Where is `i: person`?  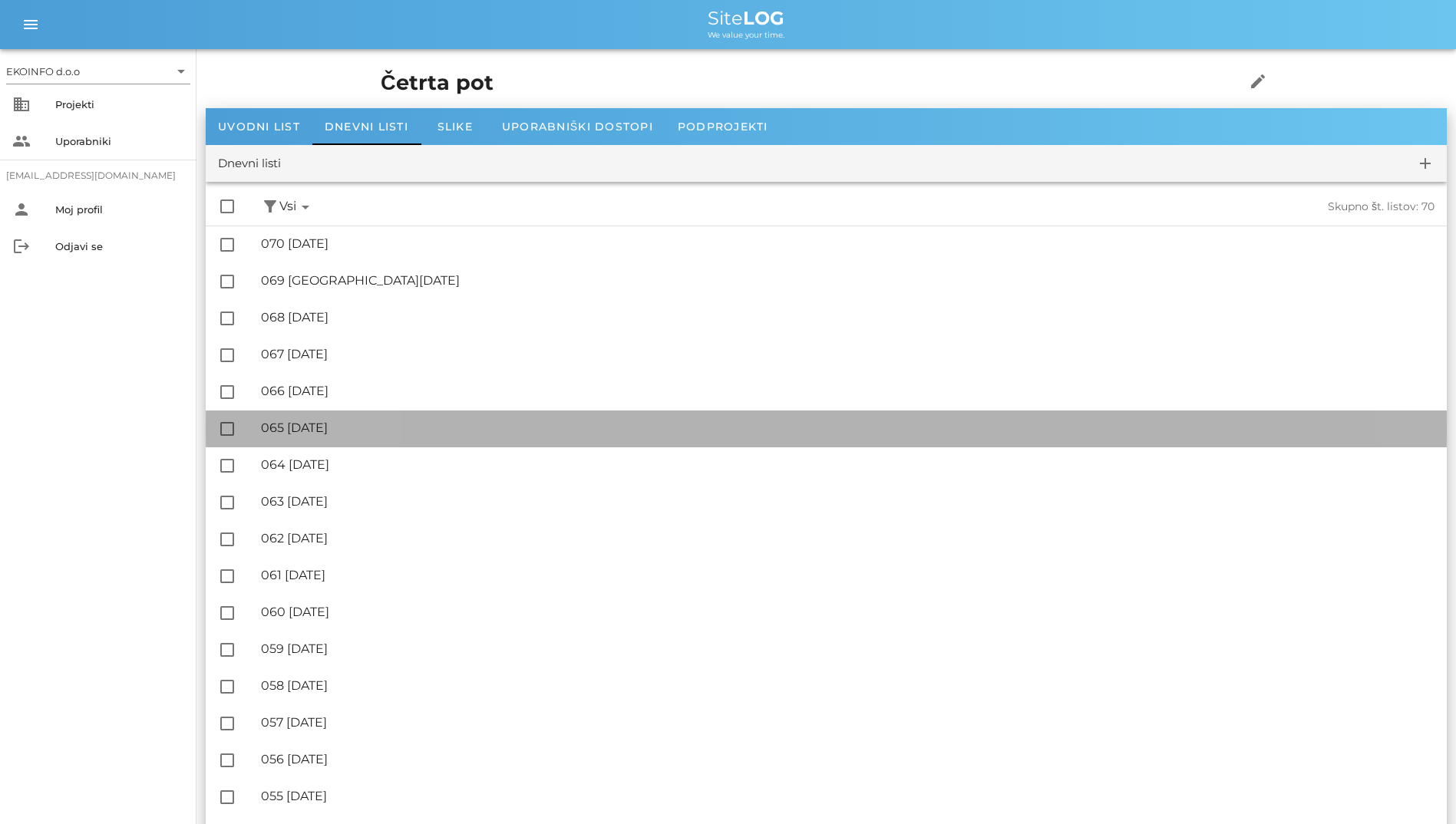
i: person is located at coordinates (22, 210).